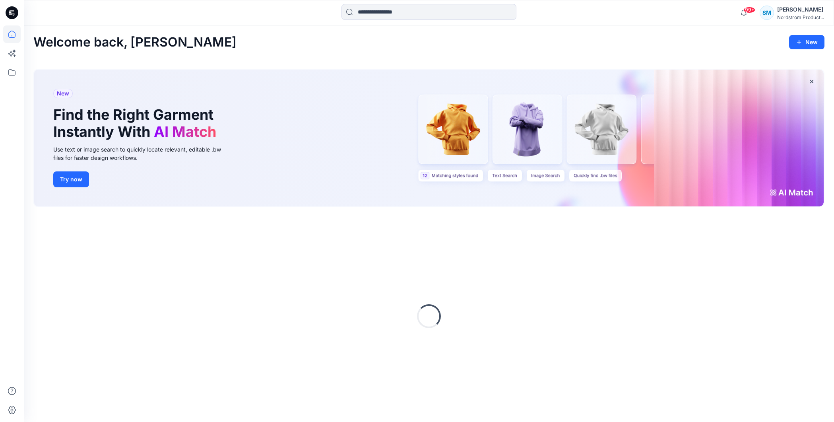 This screenshot has width=834, height=422. Describe the element at coordinates (71, 179) in the screenshot. I see `a: Try now` at that location.